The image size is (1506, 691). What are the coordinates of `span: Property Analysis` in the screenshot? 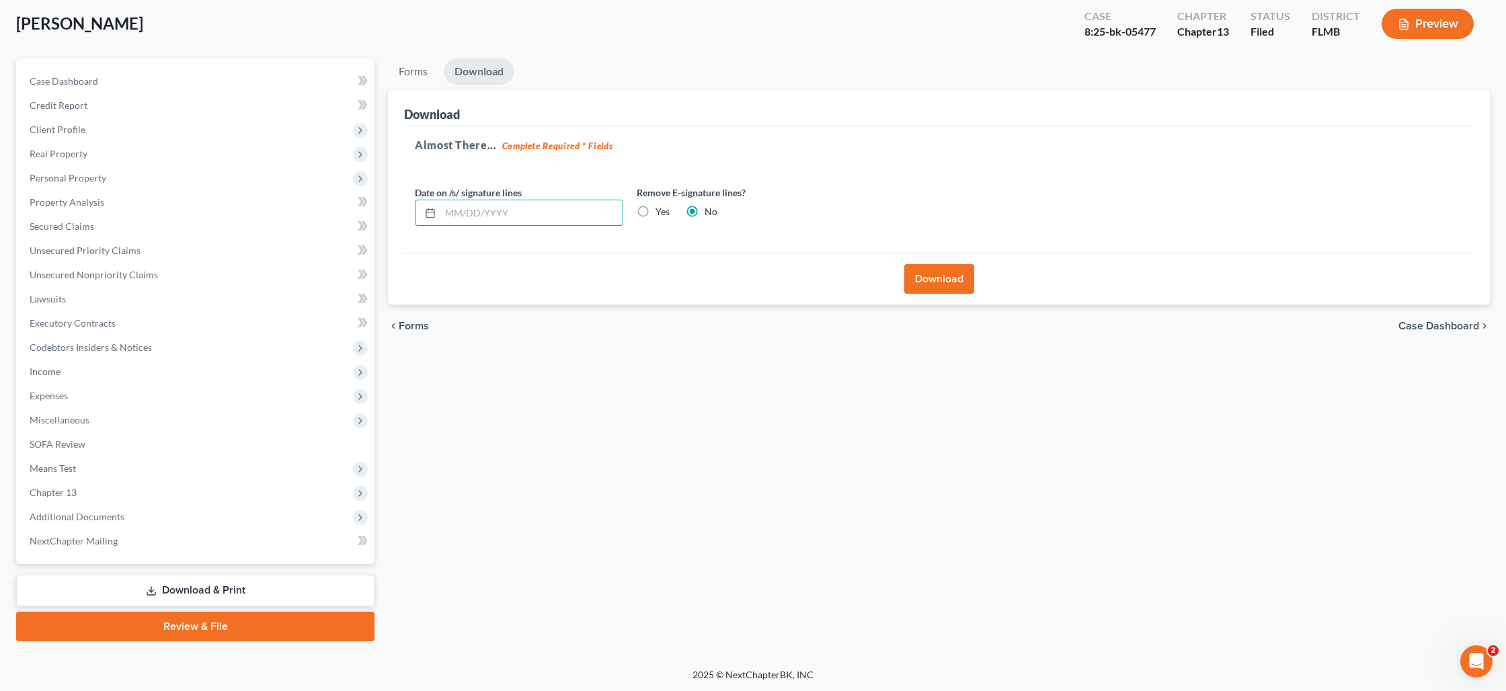 It's located at (67, 202).